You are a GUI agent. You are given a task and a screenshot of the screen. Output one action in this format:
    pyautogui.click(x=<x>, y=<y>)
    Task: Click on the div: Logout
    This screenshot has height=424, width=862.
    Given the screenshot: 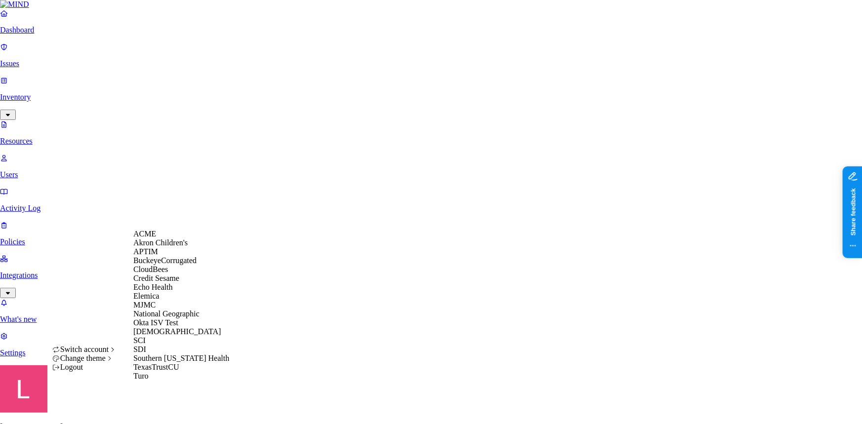 What is the action you would take?
    pyautogui.click(x=84, y=367)
    